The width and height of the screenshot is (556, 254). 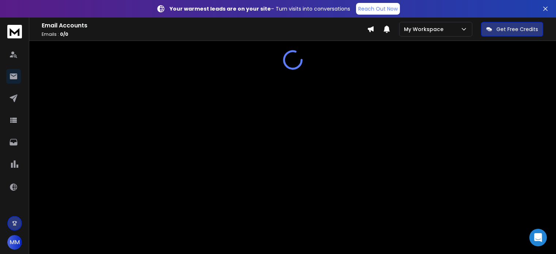 What do you see at coordinates (220, 9) in the screenshot?
I see `strong: Your warmest leads are on your site` at bounding box center [220, 9].